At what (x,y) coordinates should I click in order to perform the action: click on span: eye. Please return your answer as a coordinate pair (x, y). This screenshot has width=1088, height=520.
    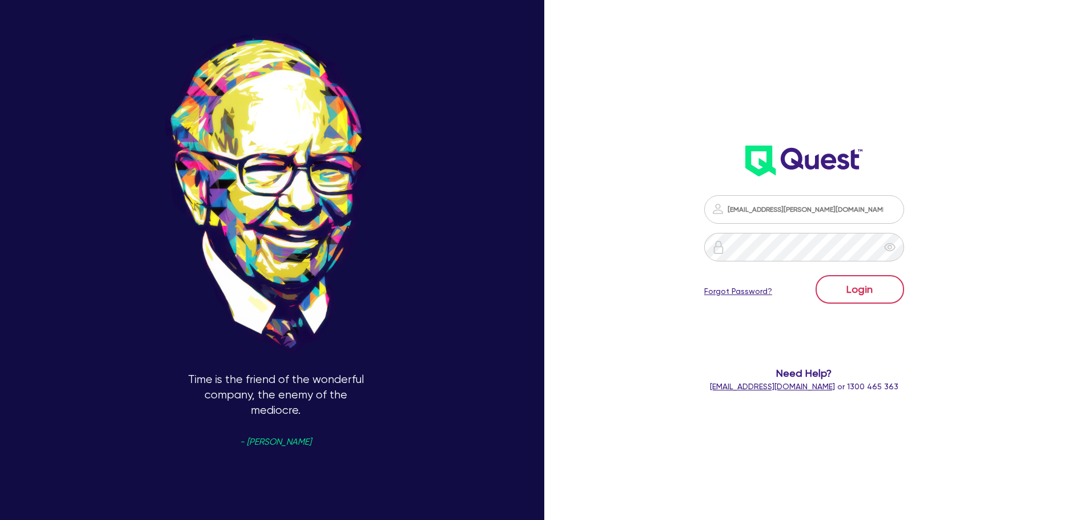
    Looking at the image, I should click on (890, 247).